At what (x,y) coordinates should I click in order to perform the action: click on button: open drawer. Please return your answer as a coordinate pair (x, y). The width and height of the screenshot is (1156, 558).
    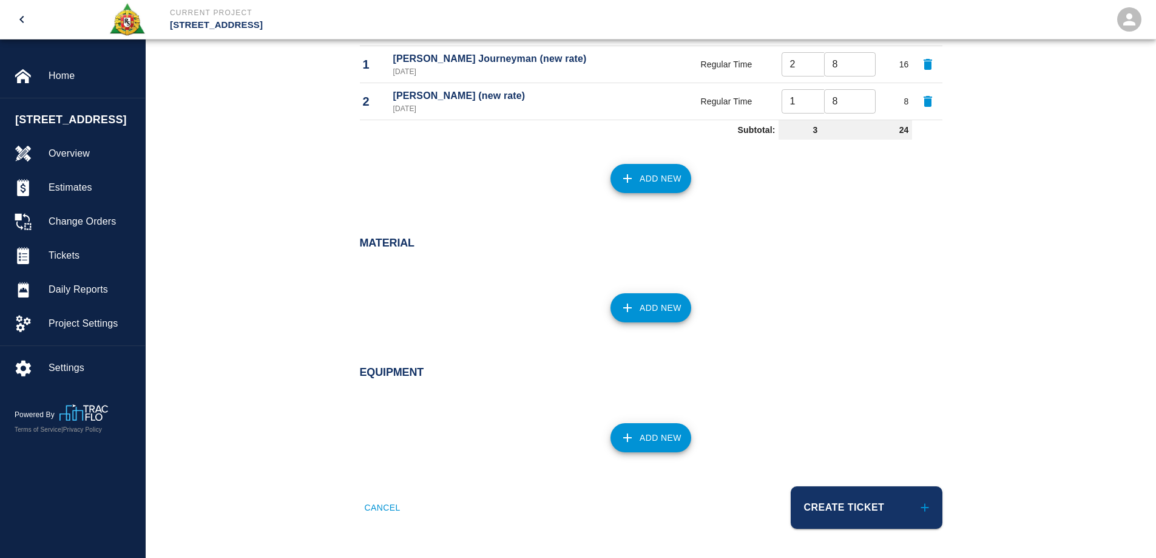
    Looking at the image, I should click on (22, 19).